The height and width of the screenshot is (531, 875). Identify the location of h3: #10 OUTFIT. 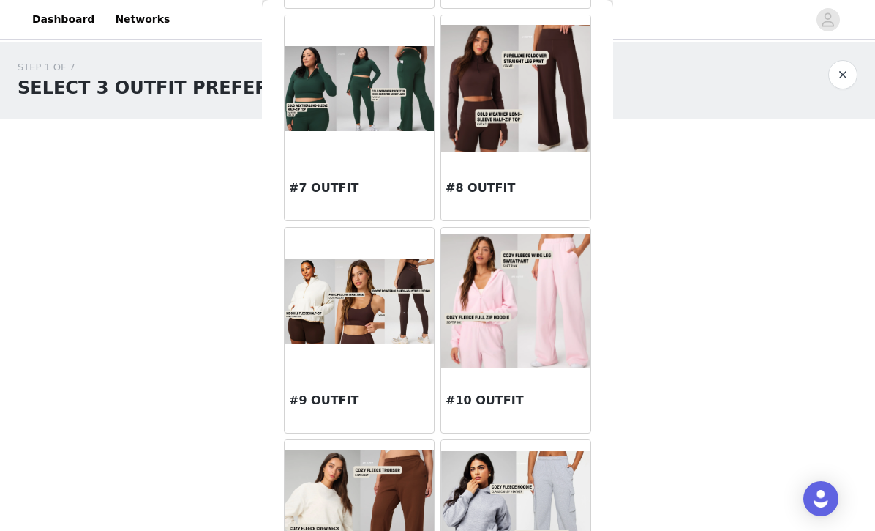
(516, 400).